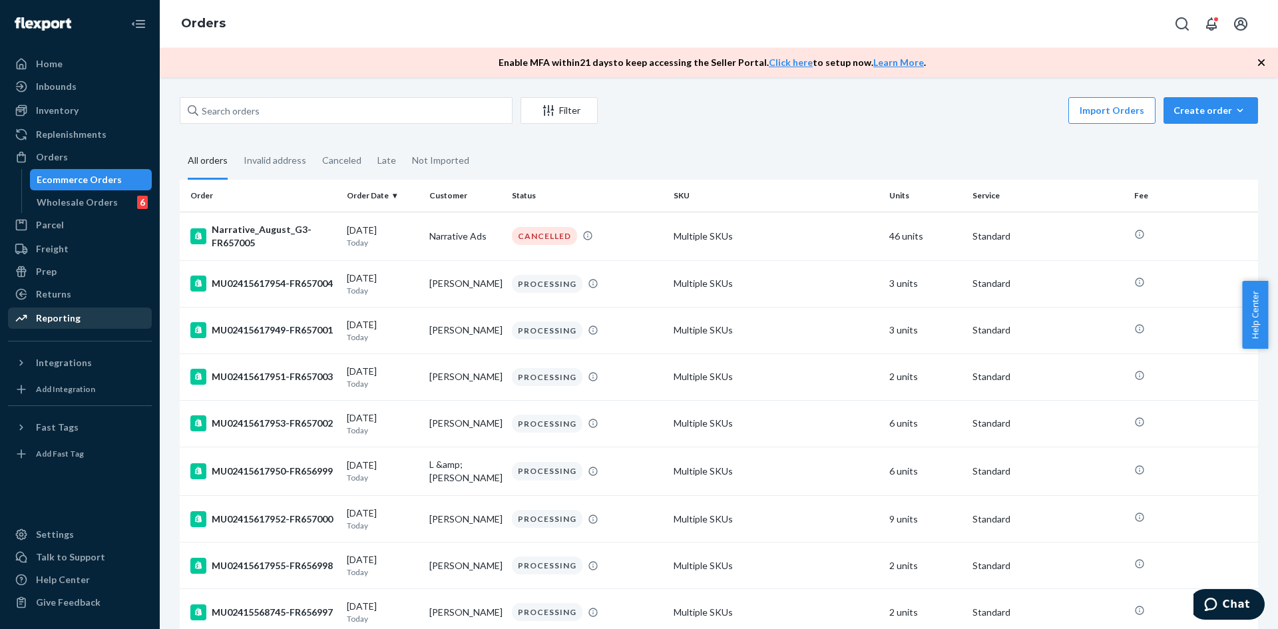 This screenshot has width=1278, height=629. What do you see at coordinates (71, 557) in the screenshot?
I see `div: Talk to Support` at bounding box center [71, 557].